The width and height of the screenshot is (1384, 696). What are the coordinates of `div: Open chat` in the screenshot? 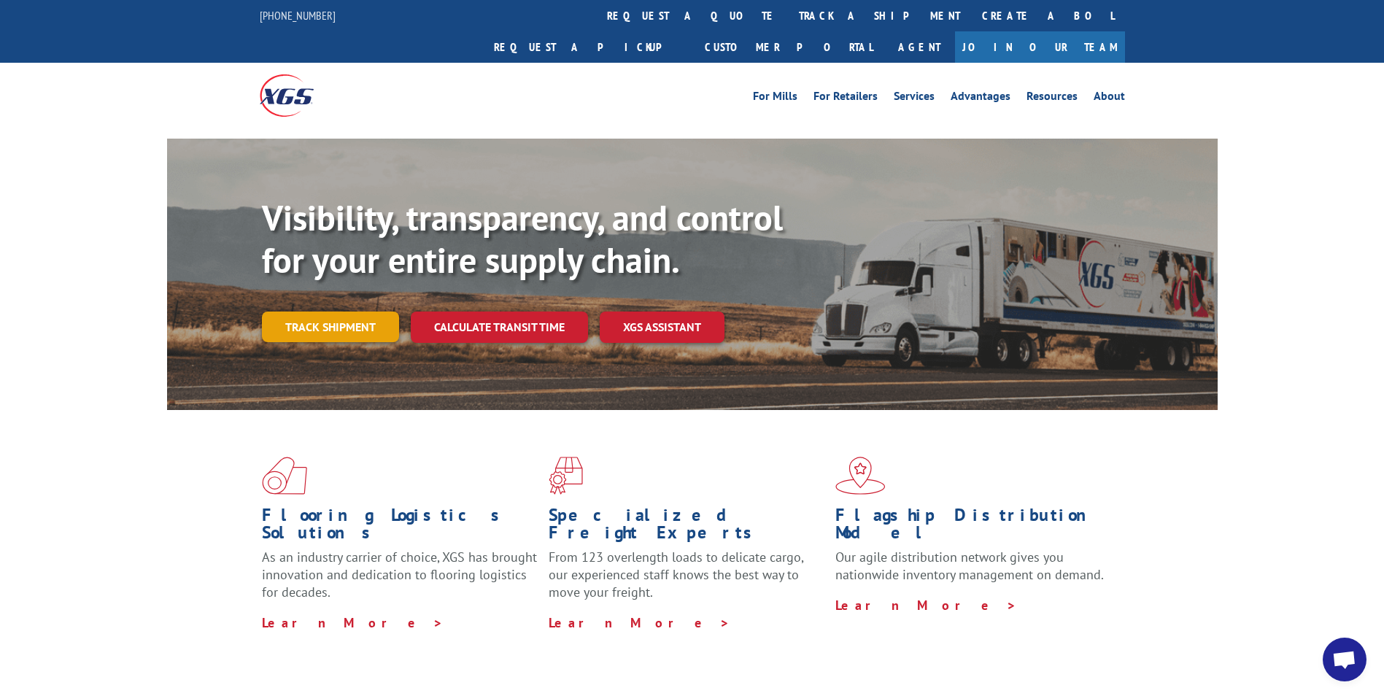 It's located at (1345, 660).